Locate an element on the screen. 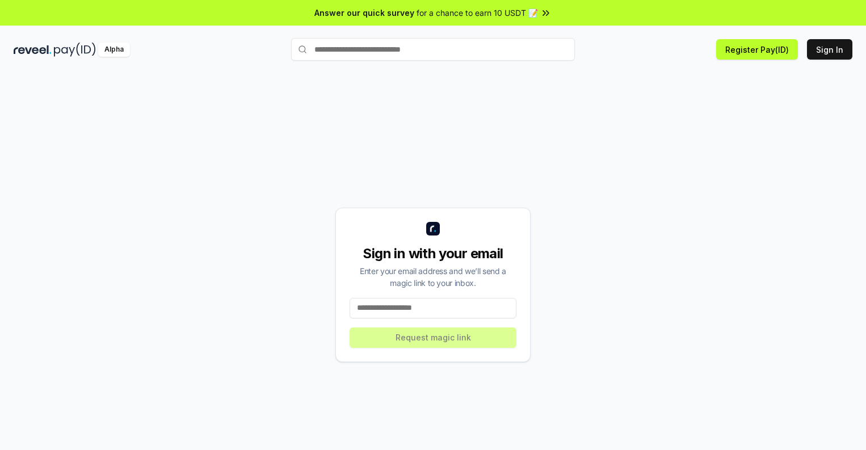 This screenshot has width=866, height=450. img: pay_id is located at coordinates (75, 49).